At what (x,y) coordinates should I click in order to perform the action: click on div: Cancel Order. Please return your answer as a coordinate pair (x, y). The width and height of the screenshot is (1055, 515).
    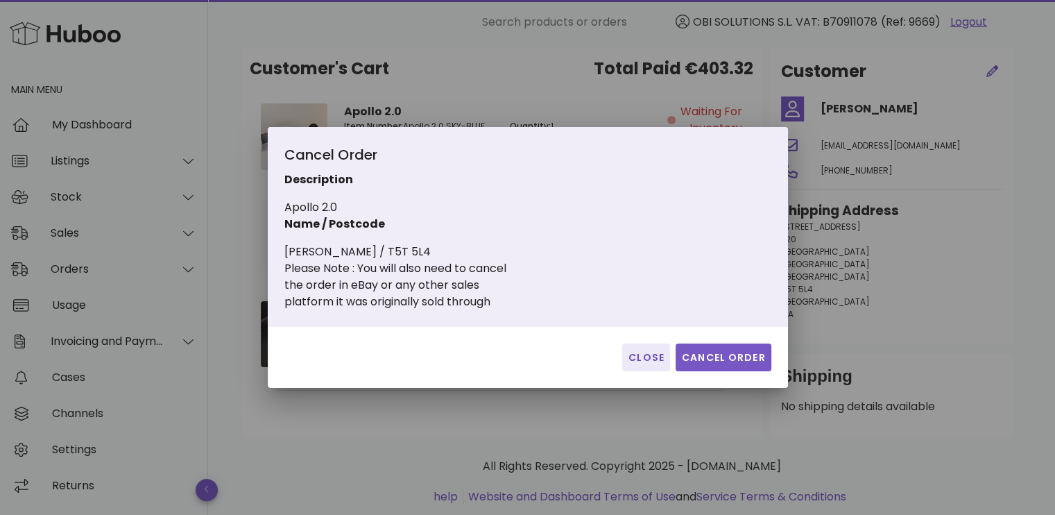
    Looking at the image, I should click on (440, 157).